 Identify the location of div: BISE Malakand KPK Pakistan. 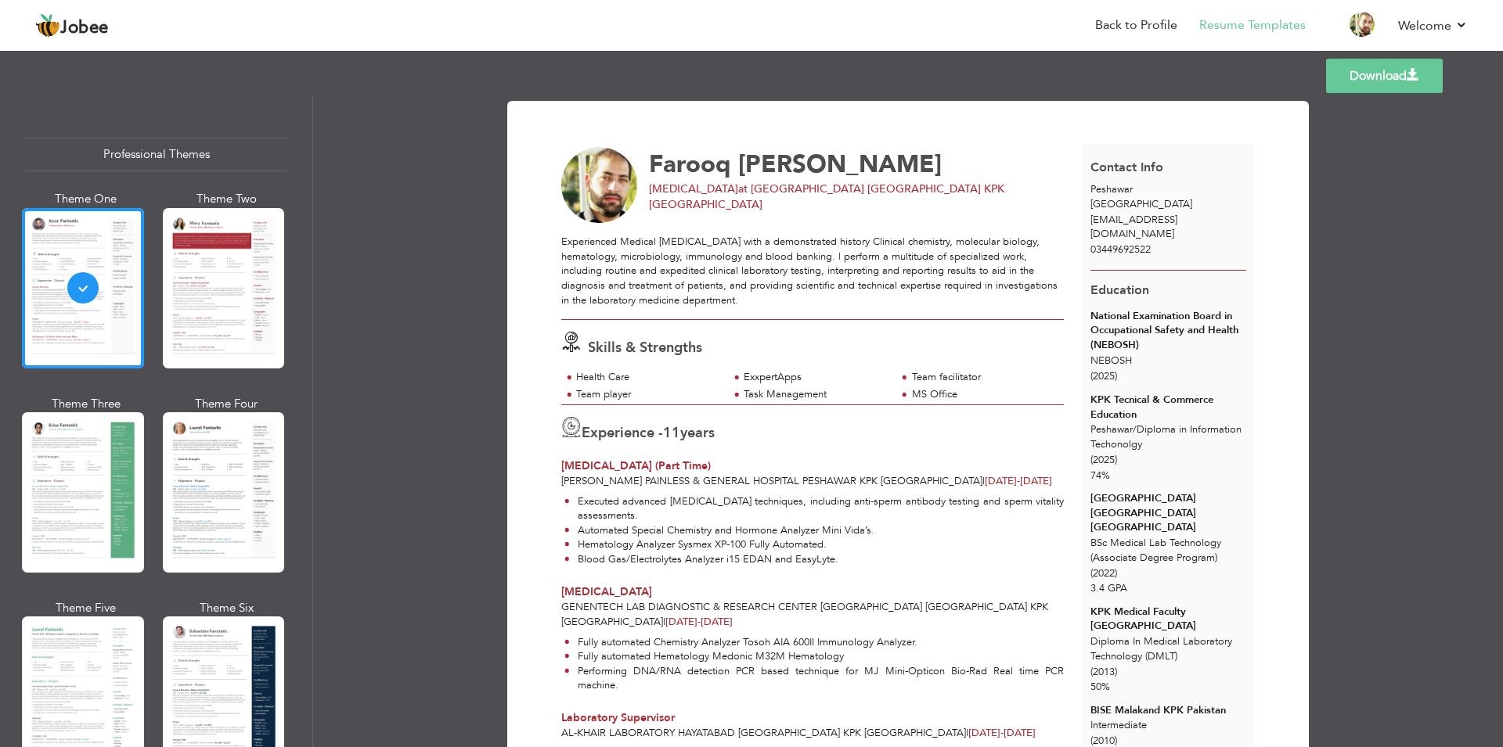
(1168, 711).